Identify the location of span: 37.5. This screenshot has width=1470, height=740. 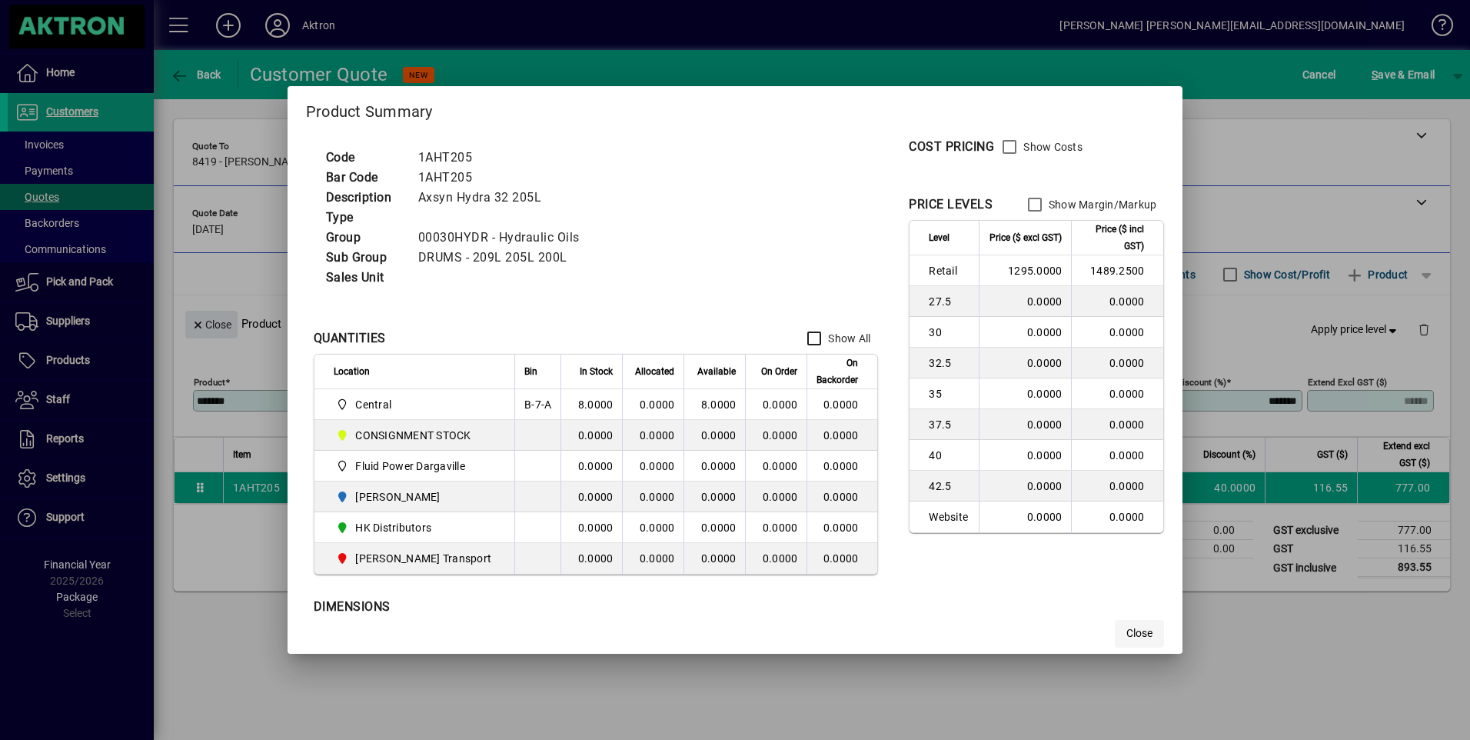
(949, 424).